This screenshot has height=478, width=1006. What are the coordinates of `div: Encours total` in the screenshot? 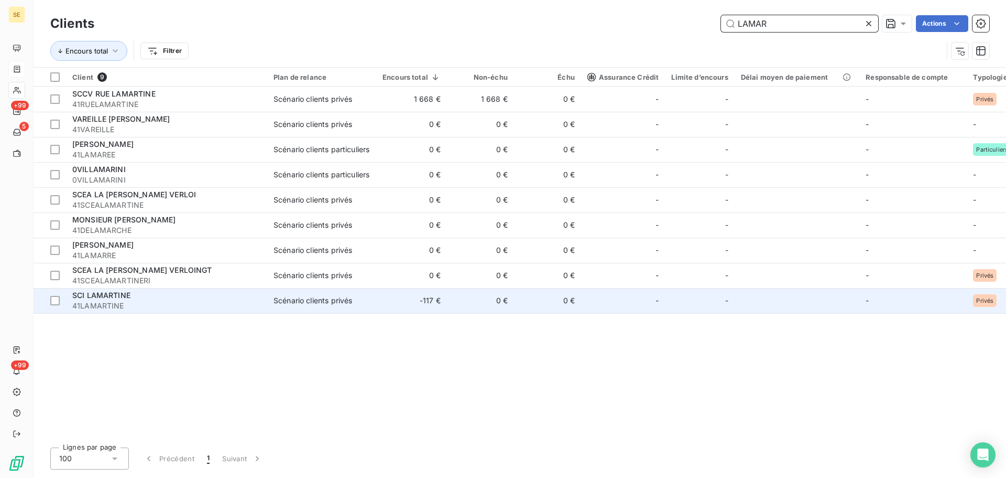 It's located at (412, 77).